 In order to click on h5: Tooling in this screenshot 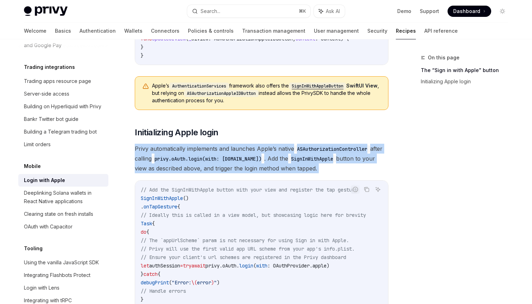, I will do `click(33, 249)`.